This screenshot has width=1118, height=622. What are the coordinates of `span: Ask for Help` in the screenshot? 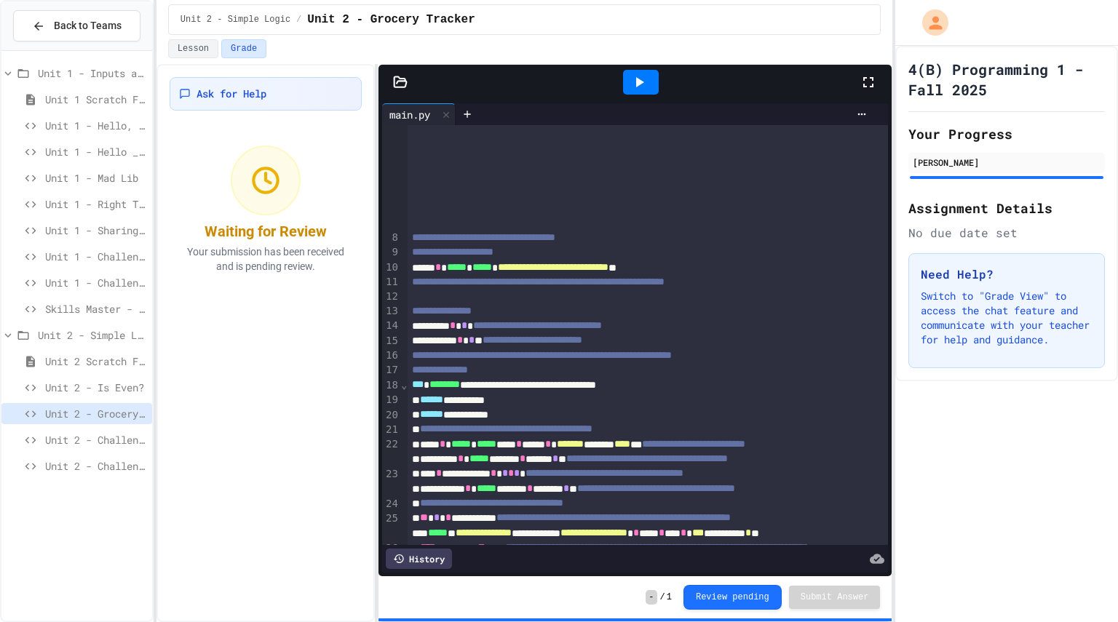 It's located at (231, 94).